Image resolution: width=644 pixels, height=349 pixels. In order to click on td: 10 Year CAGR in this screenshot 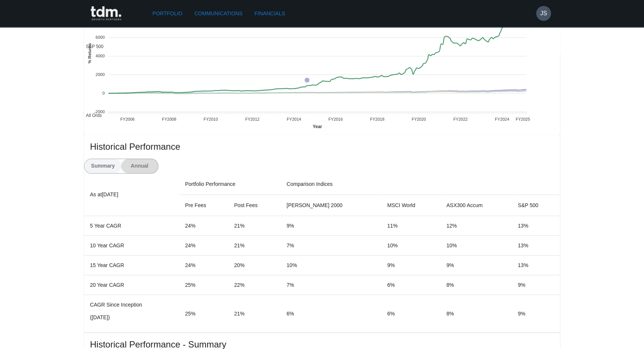, I will do `click(132, 245)`.